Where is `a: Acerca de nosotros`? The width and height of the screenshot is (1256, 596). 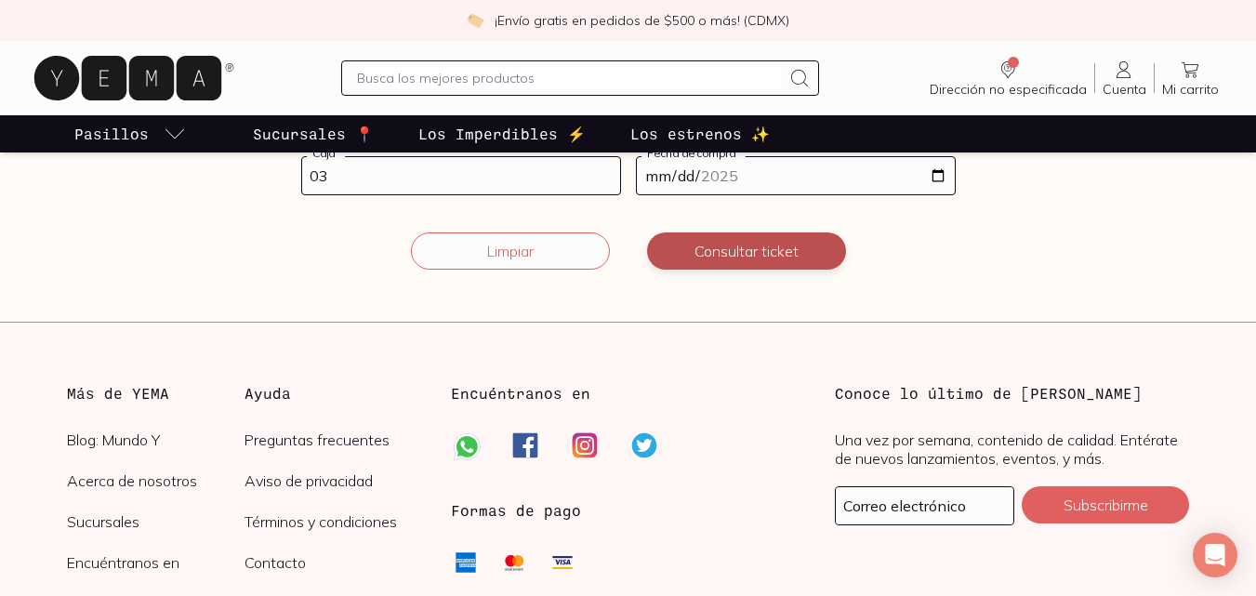
a: Acerca de nosotros is located at coordinates (155, 481).